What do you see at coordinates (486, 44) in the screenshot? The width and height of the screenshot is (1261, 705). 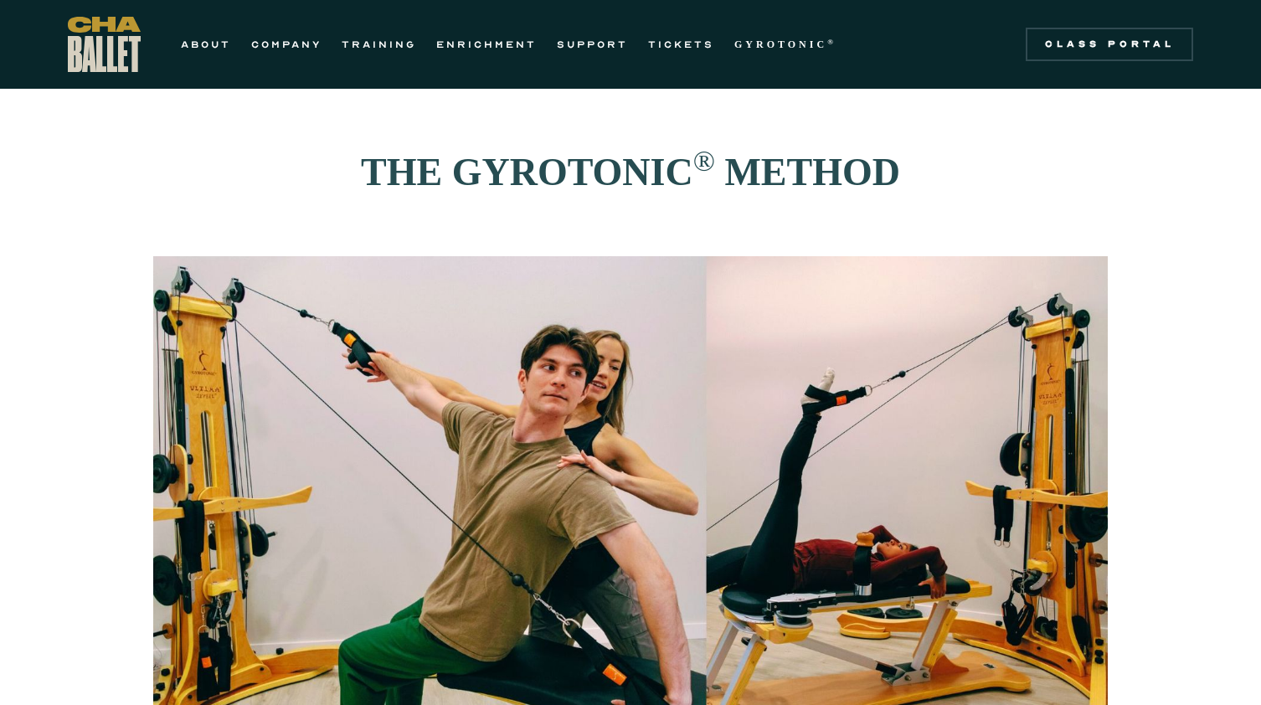 I see `a: ENRICHMENT` at bounding box center [486, 44].